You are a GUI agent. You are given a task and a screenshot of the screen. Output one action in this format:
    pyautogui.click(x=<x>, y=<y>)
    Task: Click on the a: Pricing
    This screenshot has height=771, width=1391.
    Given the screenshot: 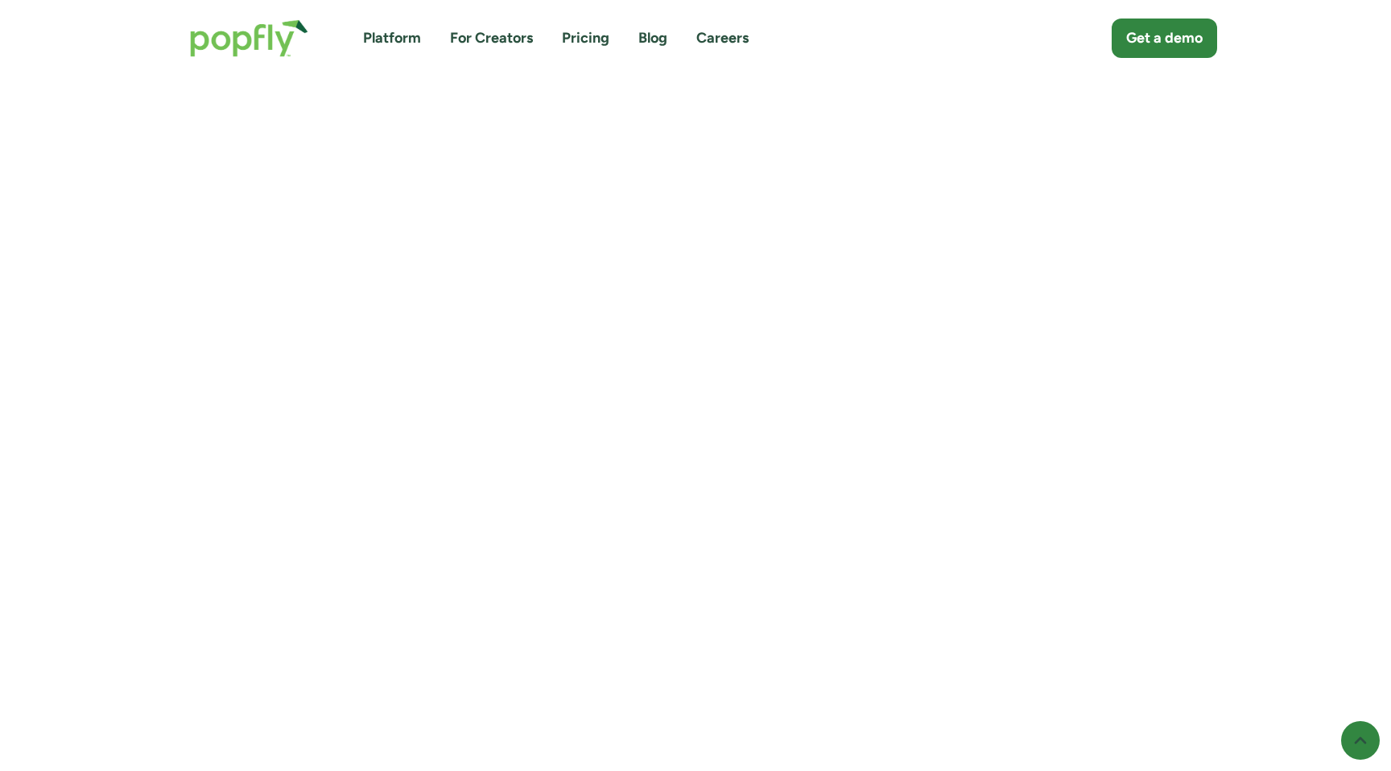 What is the action you would take?
    pyautogui.click(x=585, y=38)
    